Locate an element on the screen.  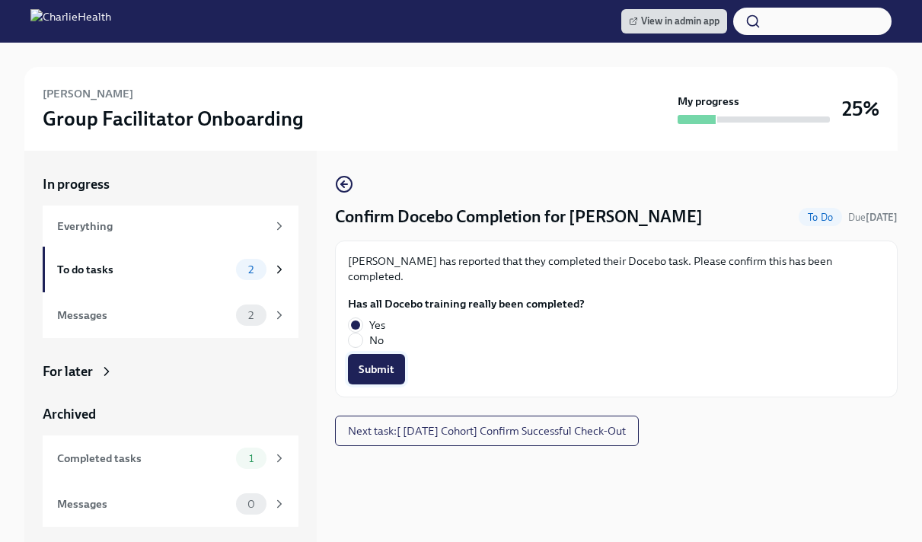
span: Submit is located at coordinates (376, 369).